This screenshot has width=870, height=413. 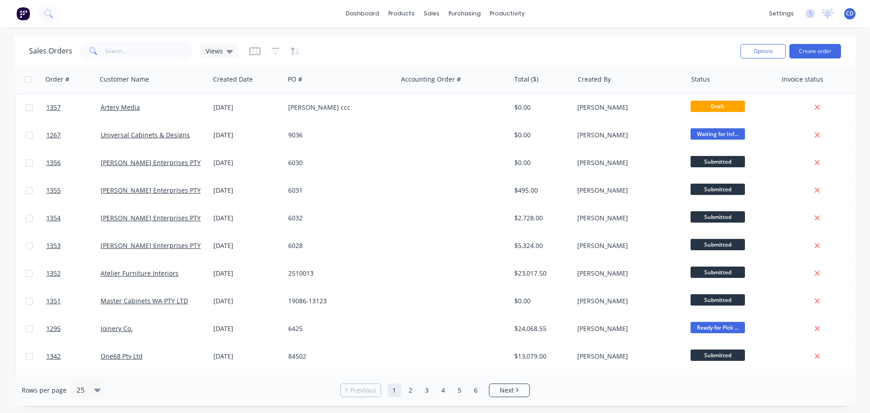 What do you see at coordinates (53, 107) in the screenshot?
I see `span: 1357` at bounding box center [53, 107].